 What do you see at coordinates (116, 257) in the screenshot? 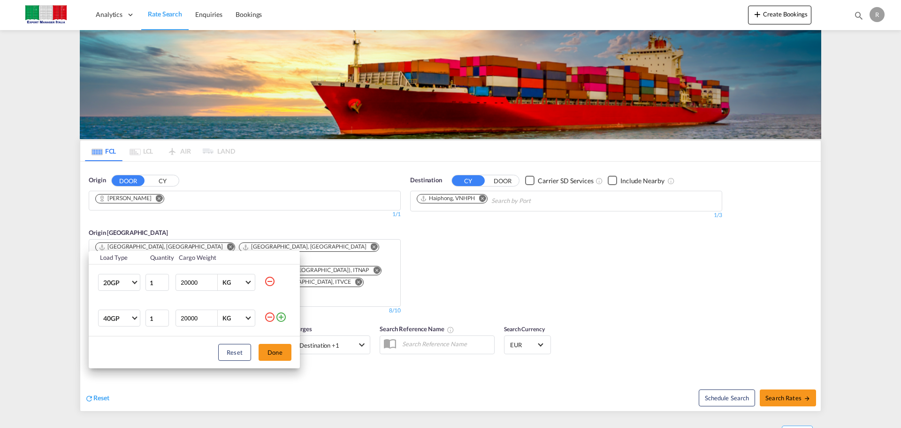
I see `th: Load Type` at bounding box center [116, 257].